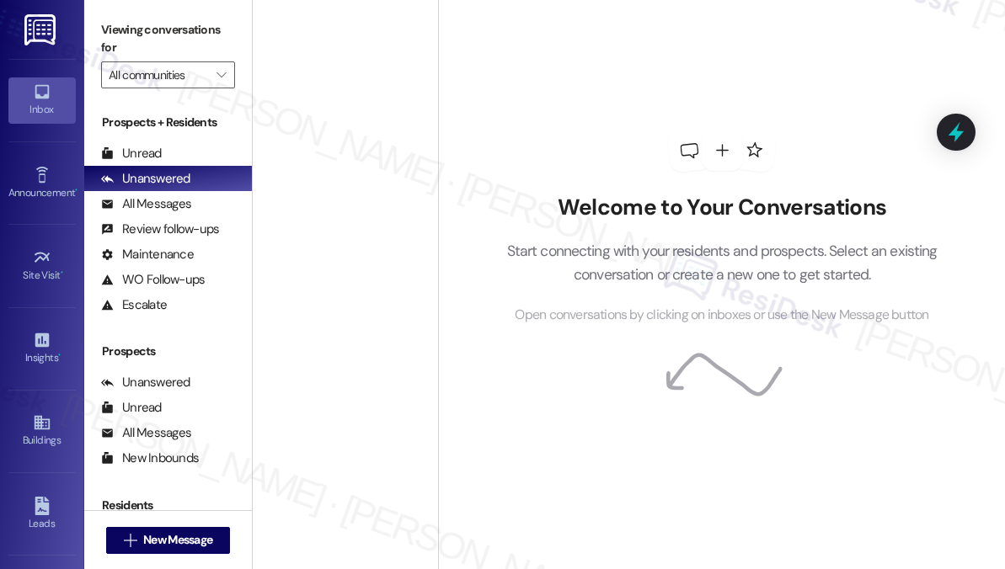 This screenshot has width=1005, height=569. What do you see at coordinates (147, 254) in the screenshot?
I see `div: Maintenance` at bounding box center [147, 254].